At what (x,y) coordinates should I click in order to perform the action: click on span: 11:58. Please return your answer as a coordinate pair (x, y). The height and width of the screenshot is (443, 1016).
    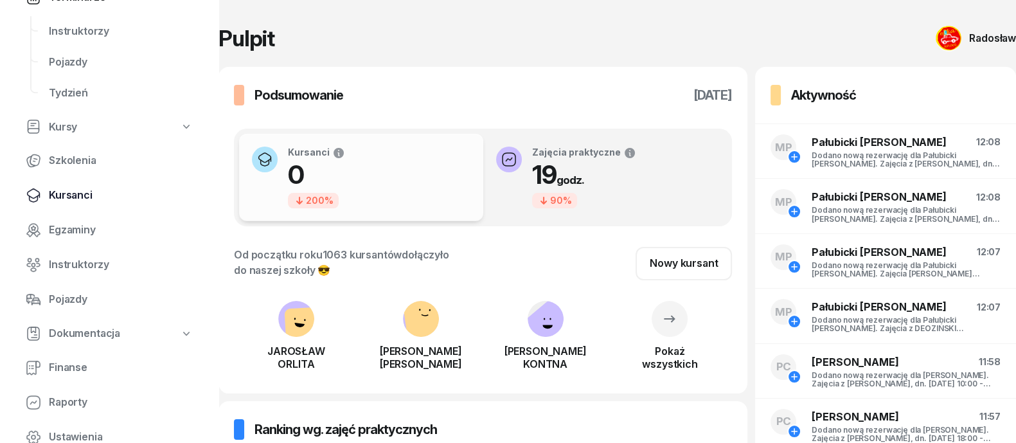
    Looking at the image, I should click on (990, 361).